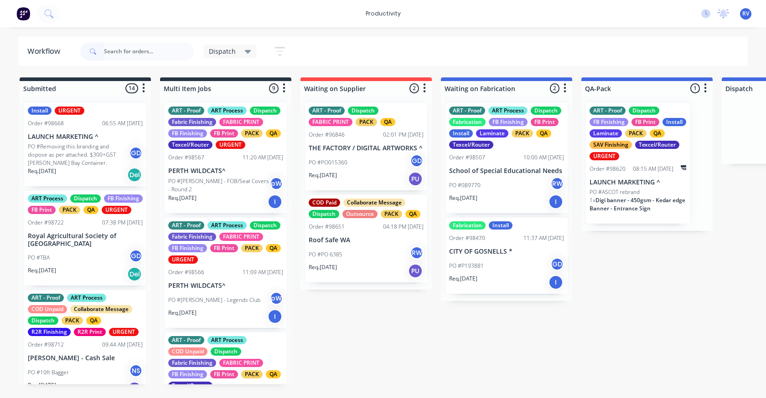  Describe the element at coordinates (46, 123) in the screenshot. I see `div: Order #98668` at that location.